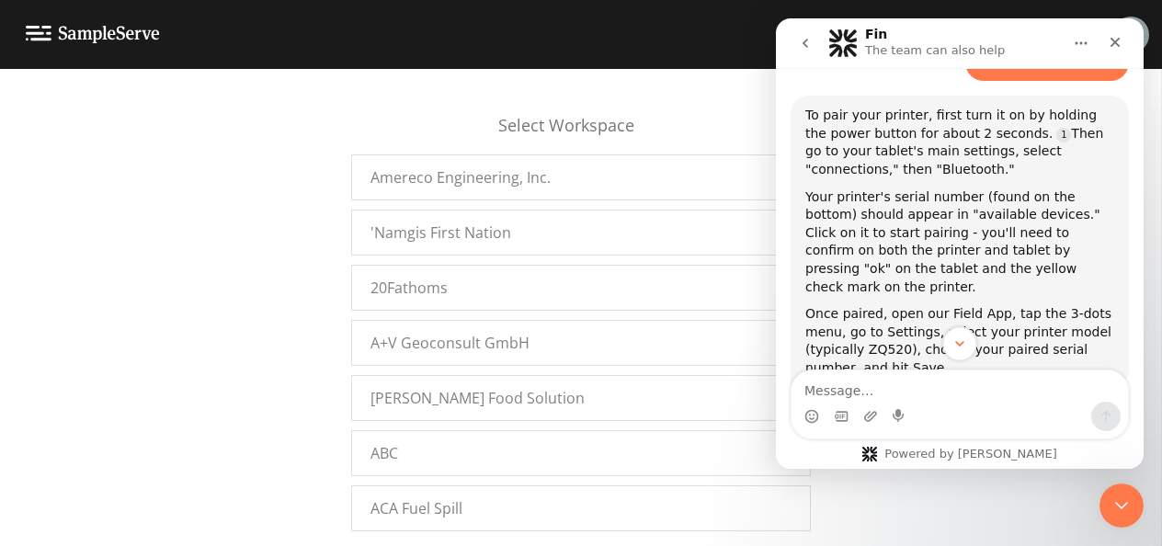  I want to click on div: Close, so click(339, 24).